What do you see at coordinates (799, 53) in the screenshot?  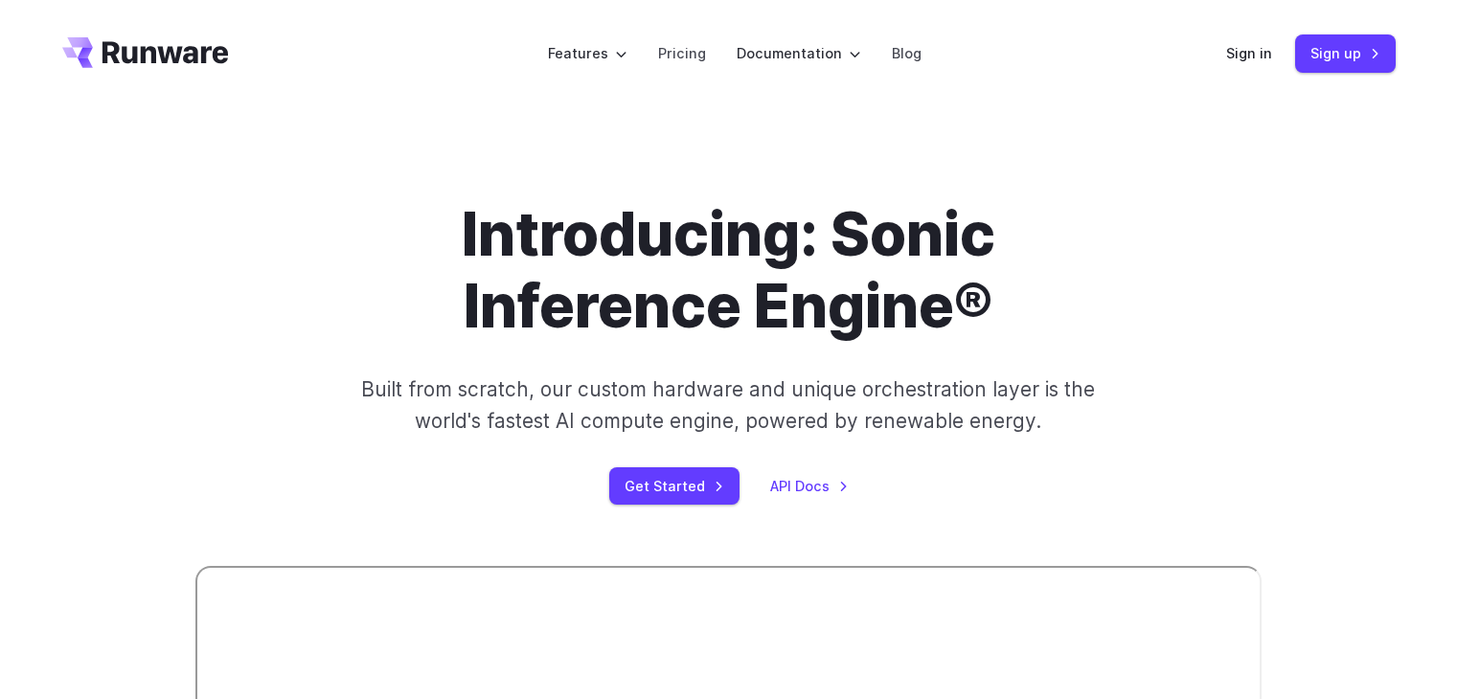 I see `label: Documentation` at bounding box center [799, 53].